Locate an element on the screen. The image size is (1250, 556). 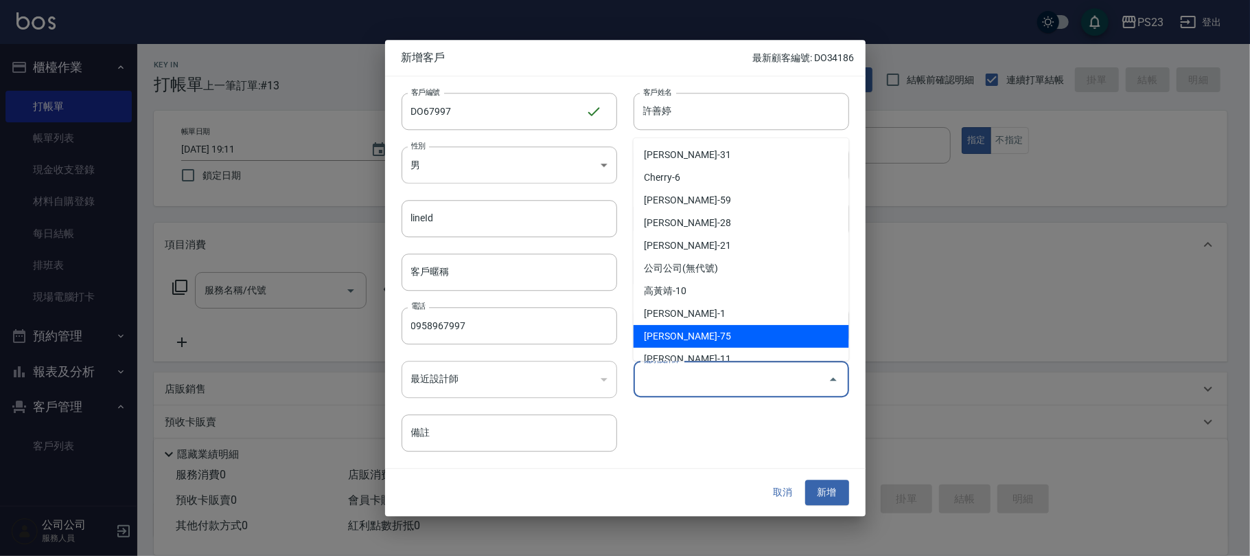
button: 取消 is located at coordinates (783, 492).